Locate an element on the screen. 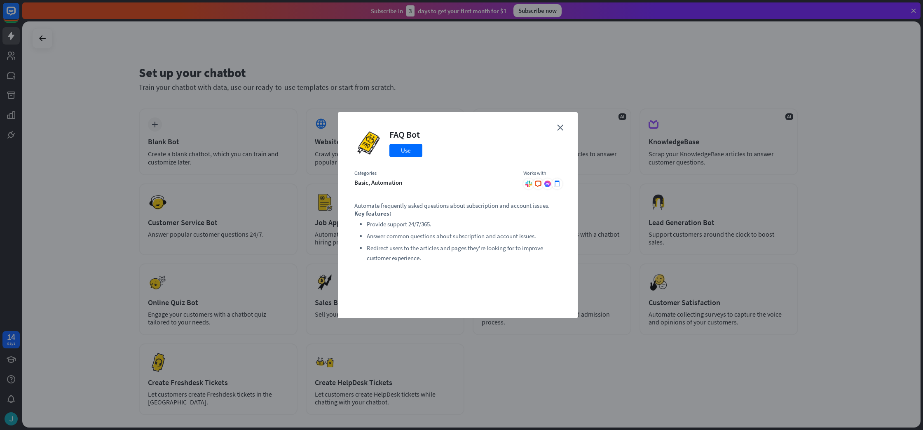  li: Answer common questions about subscription and account issues. is located at coordinates (464, 236).